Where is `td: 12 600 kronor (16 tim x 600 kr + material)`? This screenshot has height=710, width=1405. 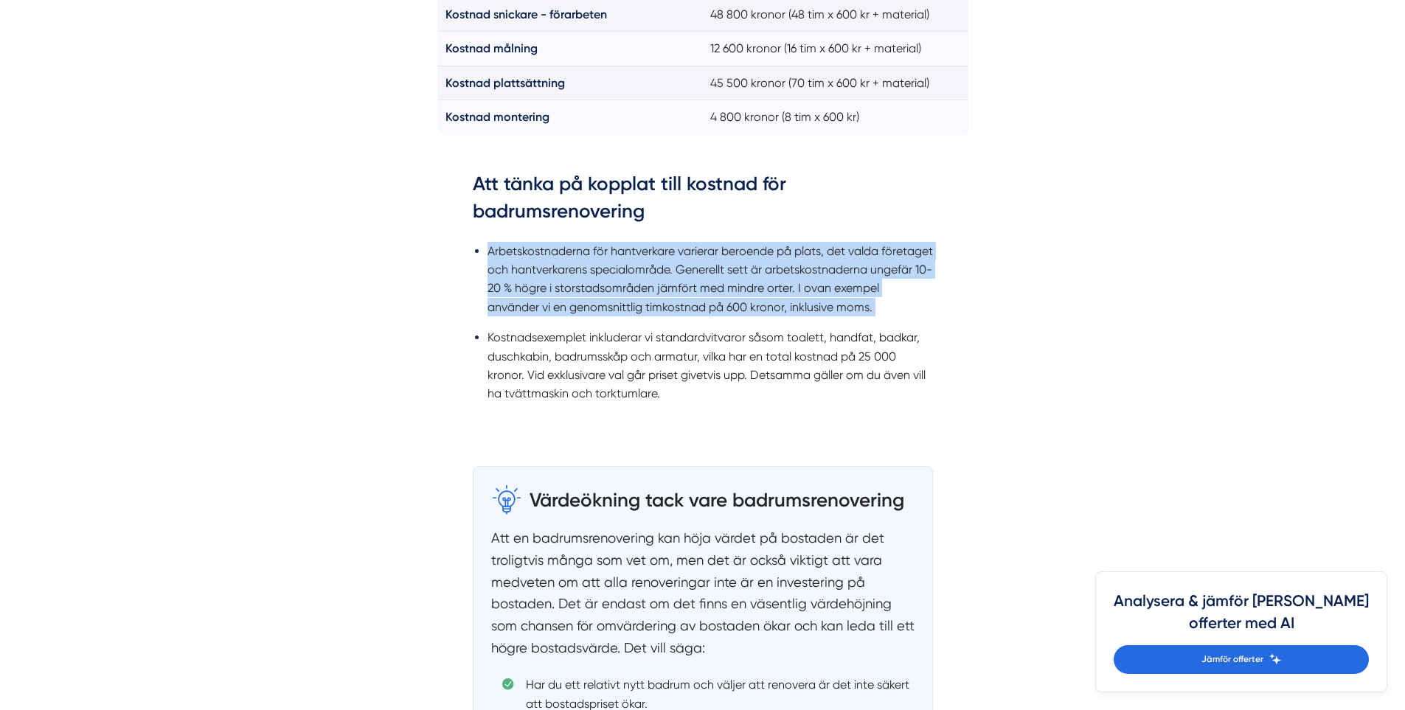 td: 12 600 kronor (16 tim x 600 kr + material) is located at coordinates (836, 49).